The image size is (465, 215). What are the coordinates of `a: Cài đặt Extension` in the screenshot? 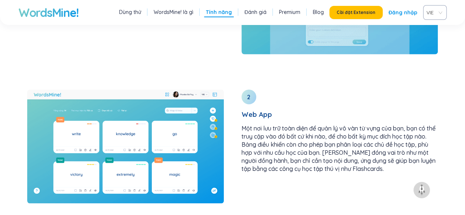 It's located at (356, 13).